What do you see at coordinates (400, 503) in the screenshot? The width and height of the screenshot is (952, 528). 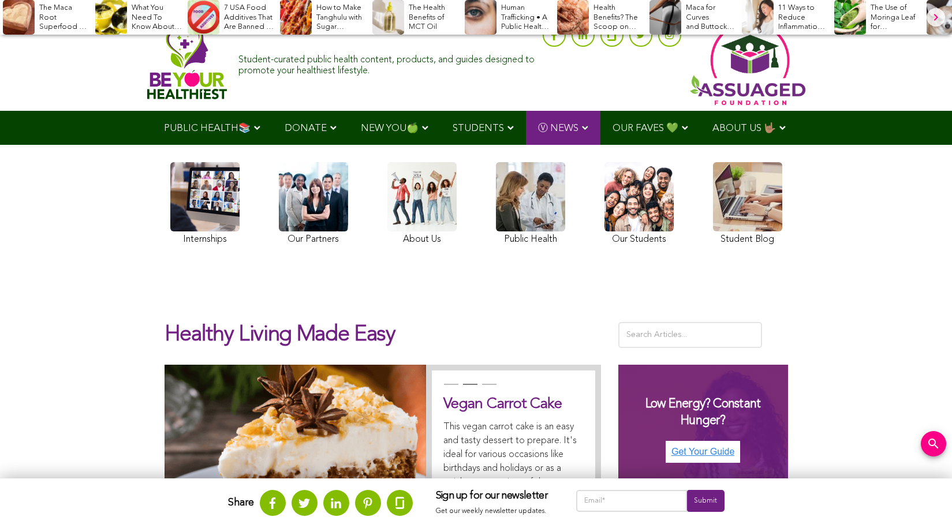 I see `img: glassdoor.svg` at bounding box center [400, 503].